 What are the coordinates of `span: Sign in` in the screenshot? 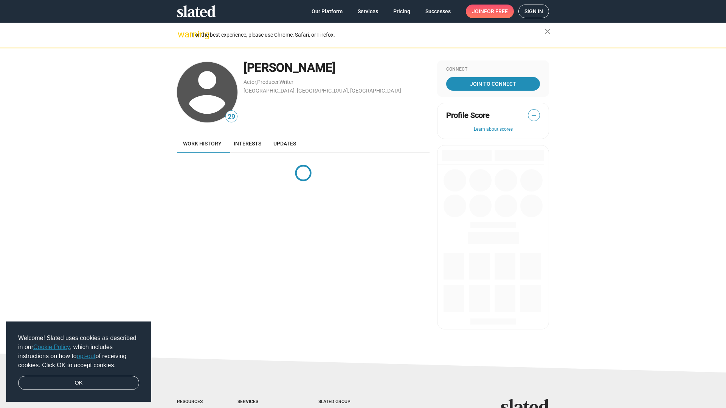 It's located at (533, 11).